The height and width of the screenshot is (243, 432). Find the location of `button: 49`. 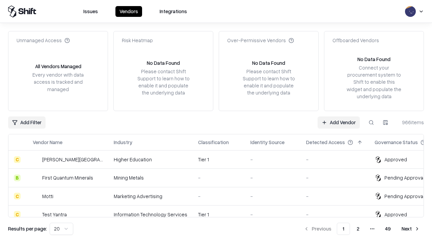

button: 49 is located at coordinates (388, 229).